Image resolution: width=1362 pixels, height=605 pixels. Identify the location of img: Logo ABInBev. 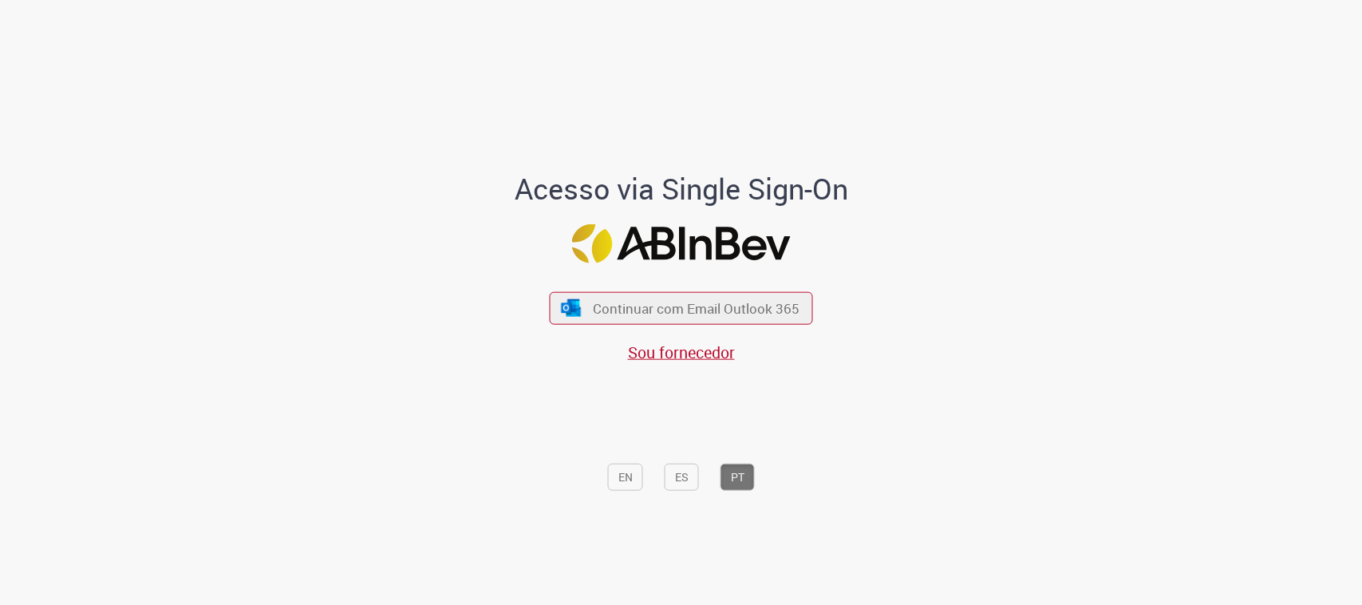
(682, 243).